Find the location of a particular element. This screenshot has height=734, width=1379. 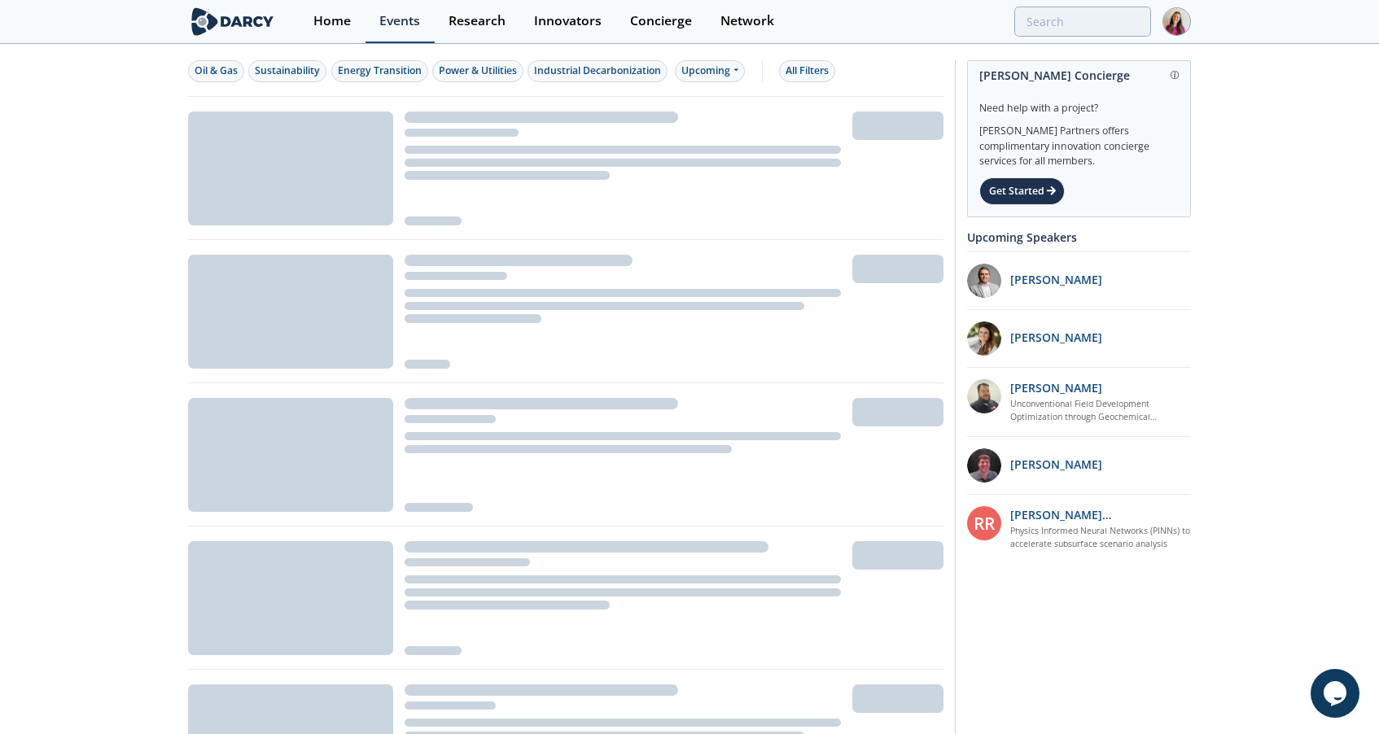

div: Need help with a project? is located at coordinates (1078, 103).